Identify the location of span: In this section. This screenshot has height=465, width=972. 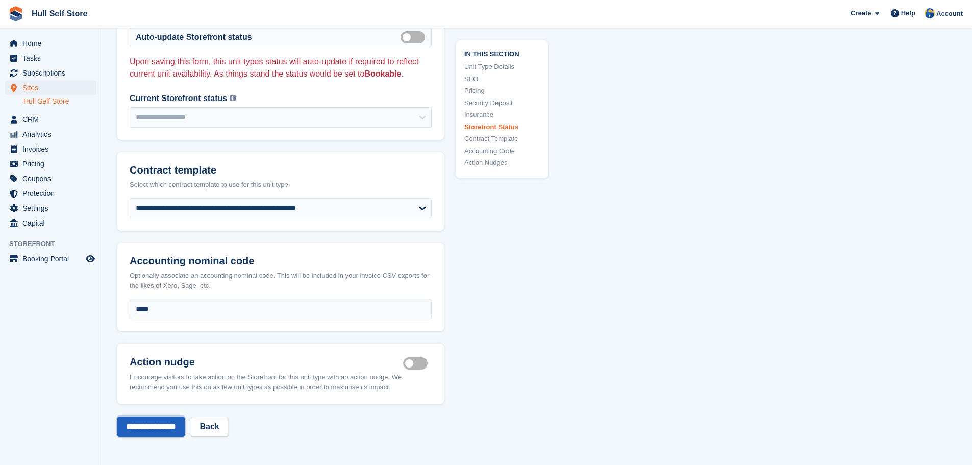
(502, 53).